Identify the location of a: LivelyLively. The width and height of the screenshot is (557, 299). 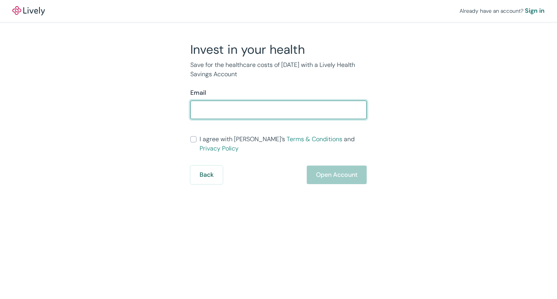
(29, 11).